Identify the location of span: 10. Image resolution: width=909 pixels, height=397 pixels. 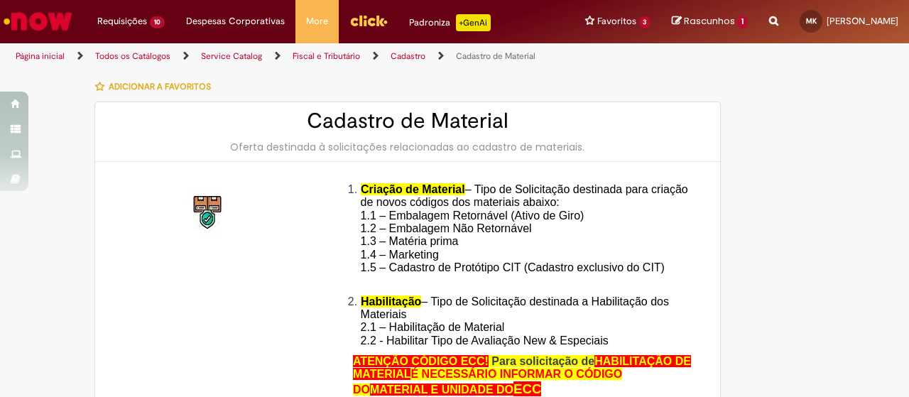
(157, 22).